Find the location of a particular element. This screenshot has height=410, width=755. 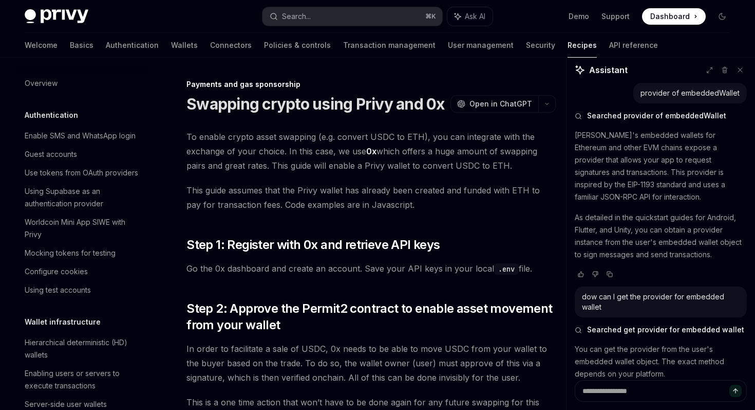

span: Open in ChatGPT is located at coordinates (501, 104).